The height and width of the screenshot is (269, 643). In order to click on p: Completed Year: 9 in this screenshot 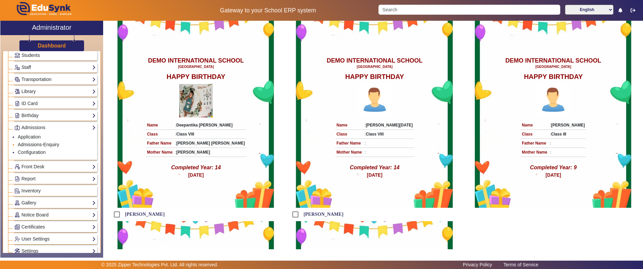, I will do `click(553, 168)`.